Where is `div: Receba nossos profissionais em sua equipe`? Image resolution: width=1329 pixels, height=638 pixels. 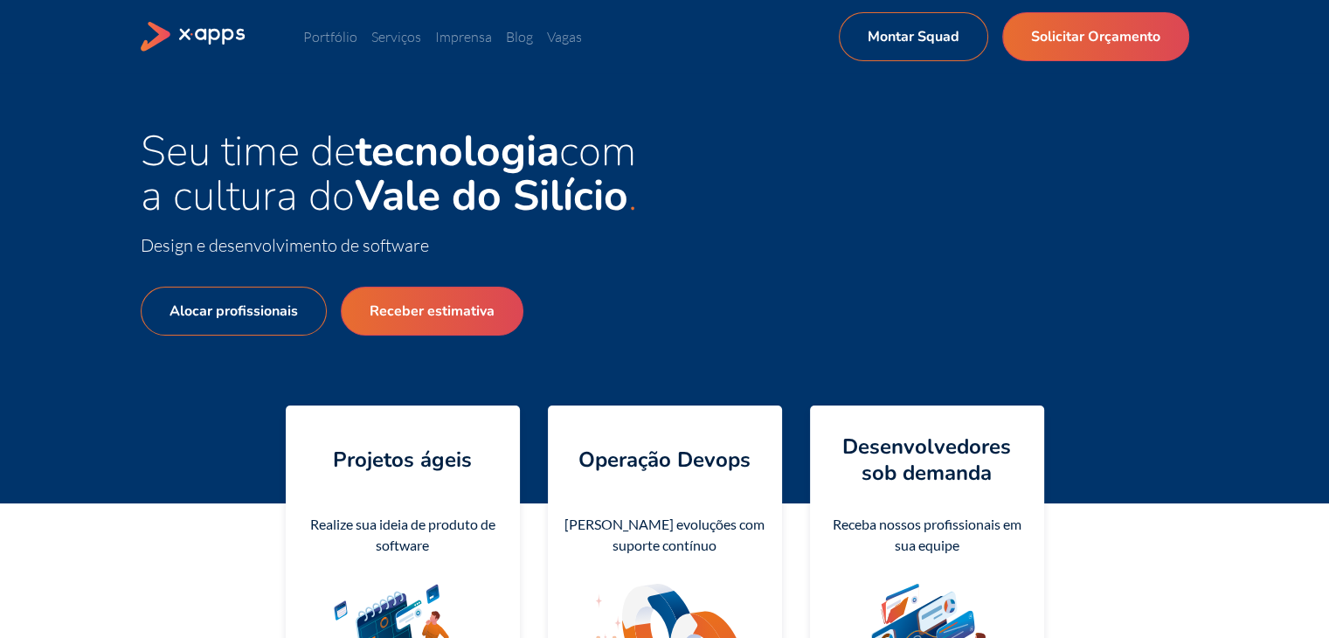 div: Receba nossos profissionais em sua equipe is located at coordinates (927, 535).